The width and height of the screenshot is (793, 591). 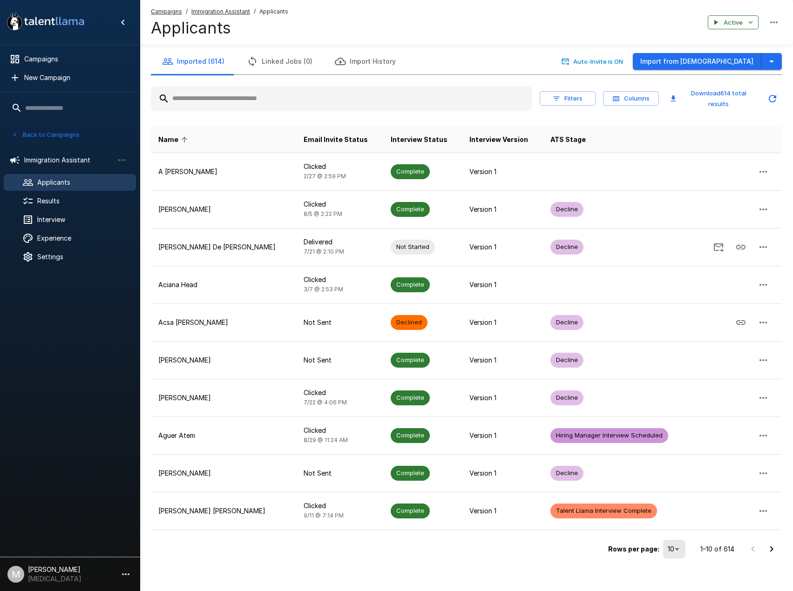 I want to click on span: Interview Status, so click(x=419, y=140).